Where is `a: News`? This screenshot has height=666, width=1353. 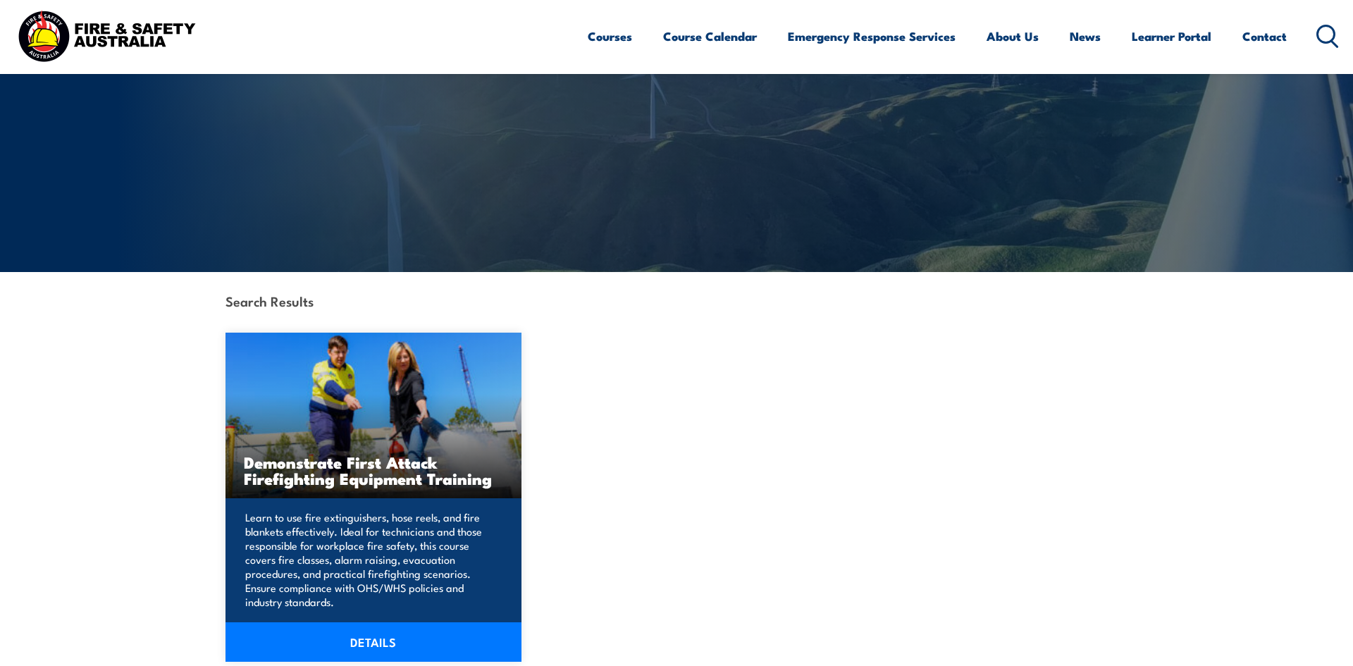 a: News is located at coordinates (1086, 36).